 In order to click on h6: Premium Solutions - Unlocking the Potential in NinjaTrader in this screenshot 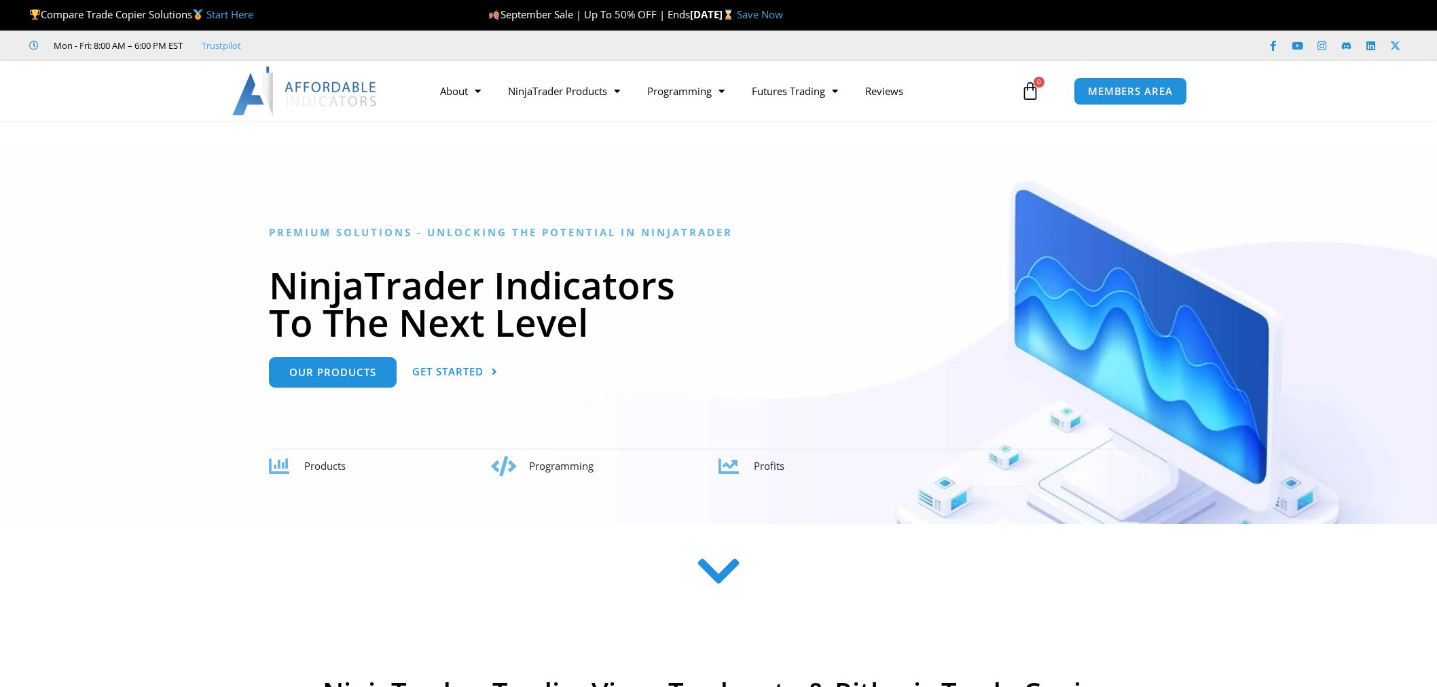, I will do `click(718, 232)`.